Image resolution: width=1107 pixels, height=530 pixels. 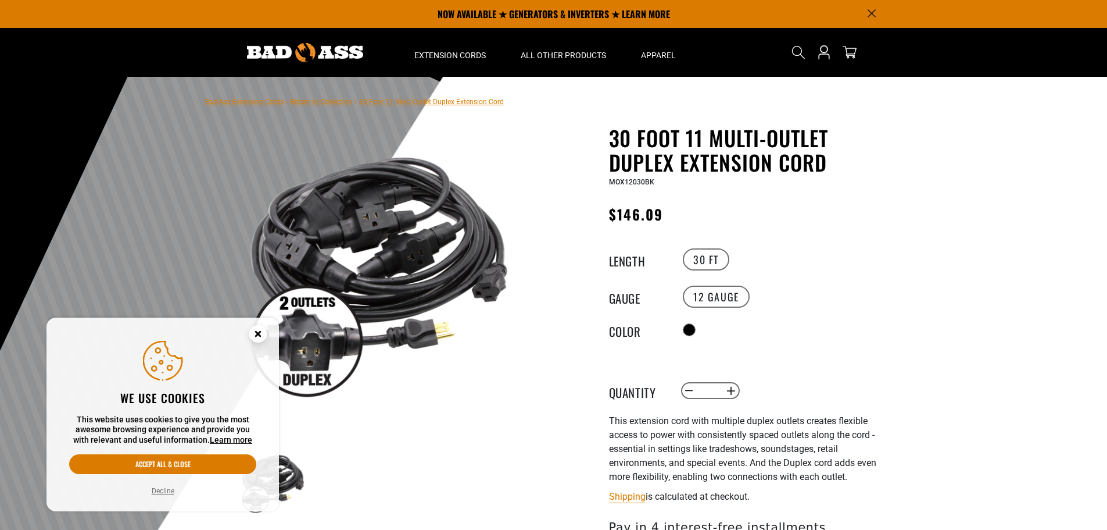 I want to click on aside: Cookie Consent, so click(x=163, y=414).